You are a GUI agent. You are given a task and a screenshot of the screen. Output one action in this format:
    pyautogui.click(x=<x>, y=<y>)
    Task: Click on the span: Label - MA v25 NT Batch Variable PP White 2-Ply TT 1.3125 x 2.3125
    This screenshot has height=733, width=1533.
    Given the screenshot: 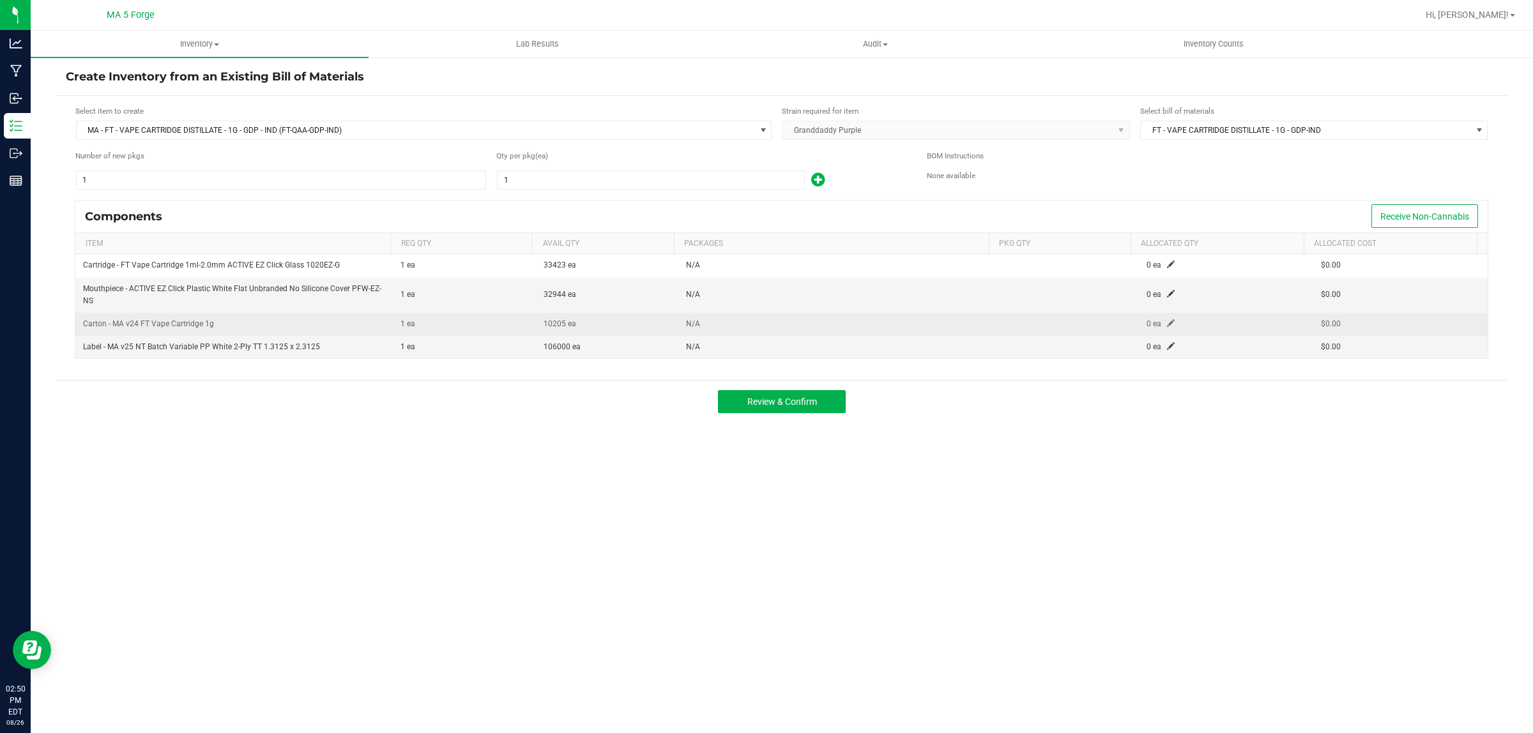 What is the action you would take?
    pyautogui.click(x=201, y=347)
    